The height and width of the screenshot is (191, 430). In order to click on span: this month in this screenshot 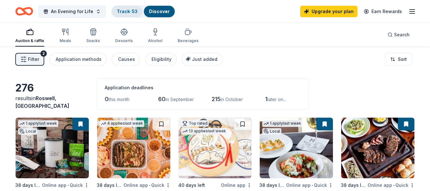, I will do `click(119, 99)`.